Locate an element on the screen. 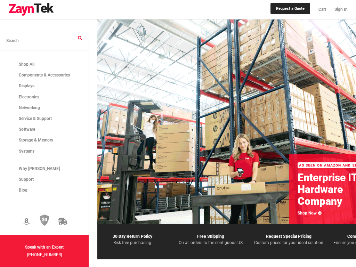 This screenshot has width=356, height=267. span: Shop All is located at coordinates (26, 64).